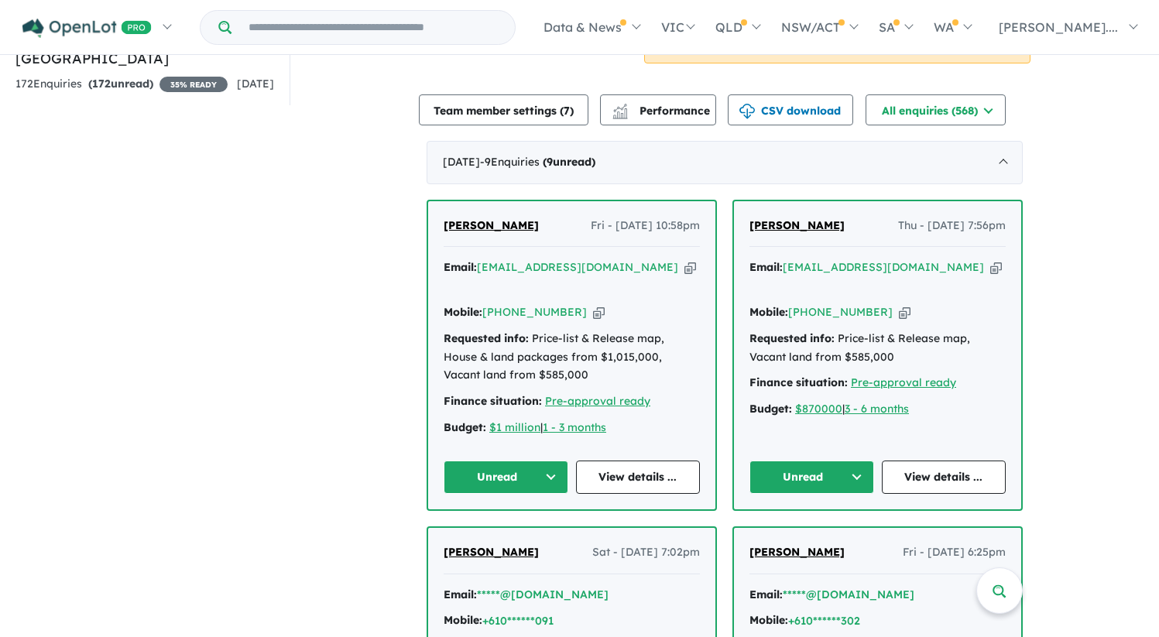 This screenshot has width=1159, height=637. What do you see at coordinates (620, 108) in the screenshot?
I see `img: line-chart.svg` at bounding box center [620, 108].